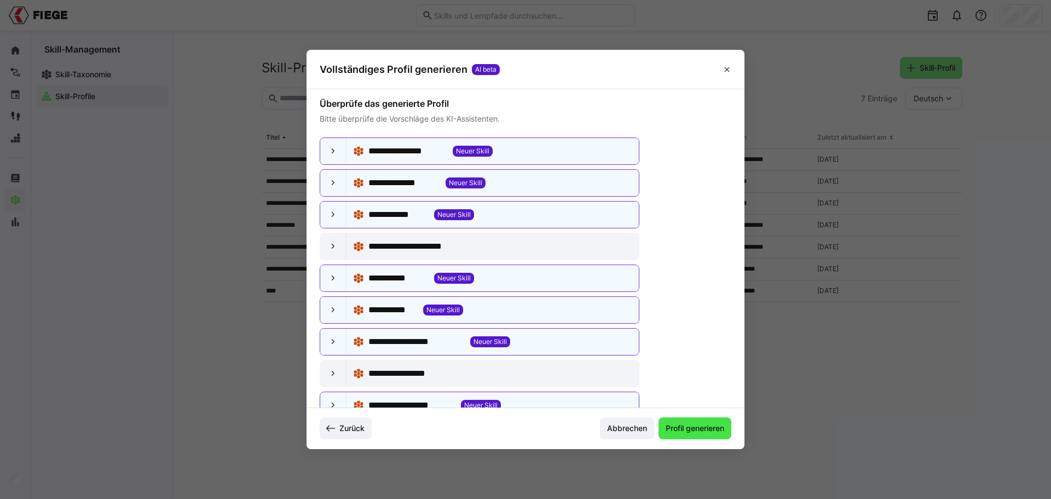  I want to click on span: AI beta, so click(486, 70).